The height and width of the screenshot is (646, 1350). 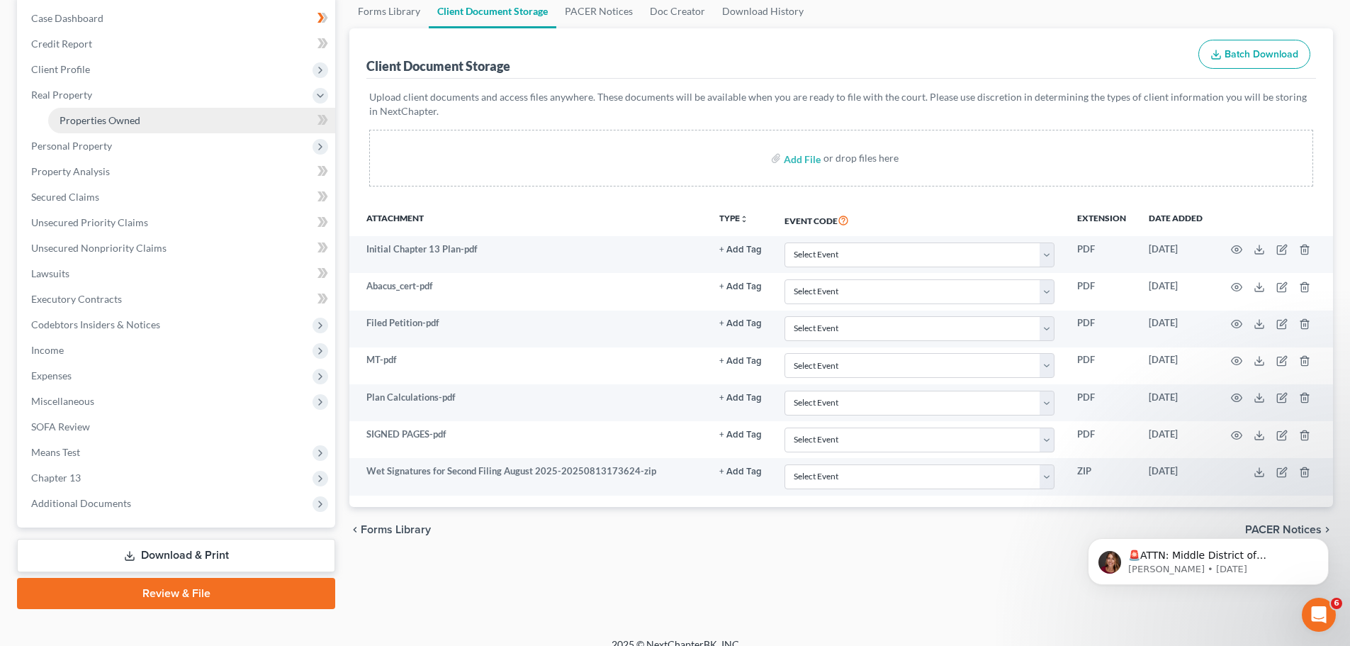 I want to click on img: Profile image for Katie, so click(x=43, y=54).